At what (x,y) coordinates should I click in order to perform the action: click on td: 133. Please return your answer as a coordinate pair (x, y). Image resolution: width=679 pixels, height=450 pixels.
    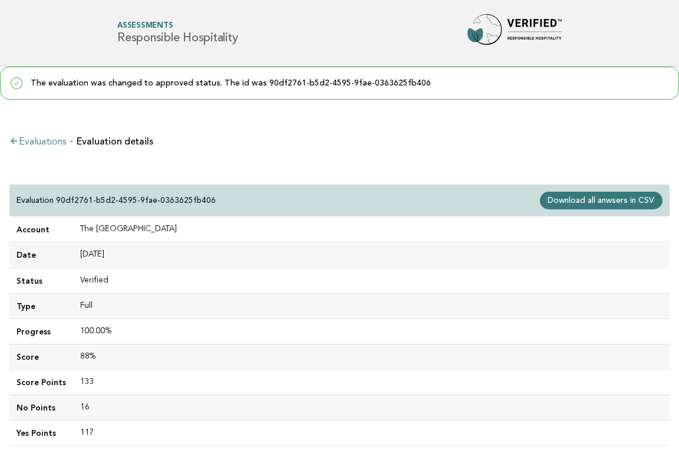
    Looking at the image, I should click on (371, 382).